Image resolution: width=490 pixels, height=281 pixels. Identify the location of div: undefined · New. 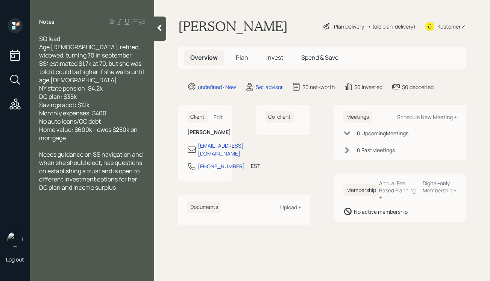
(217, 87).